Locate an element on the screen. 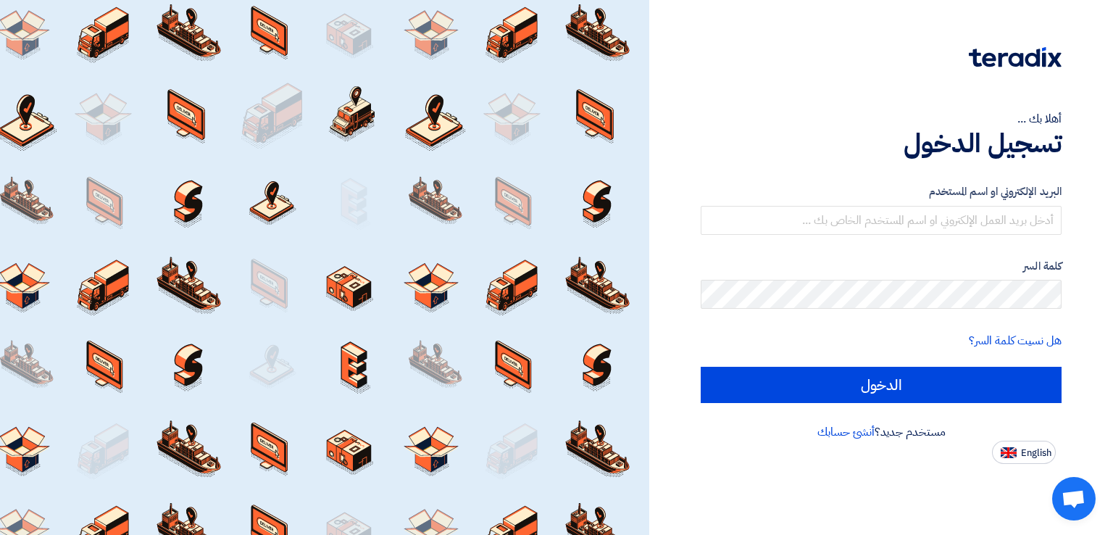 The image size is (1113, 535). div: أهلا بك ... is located at coordinates (881, 119).